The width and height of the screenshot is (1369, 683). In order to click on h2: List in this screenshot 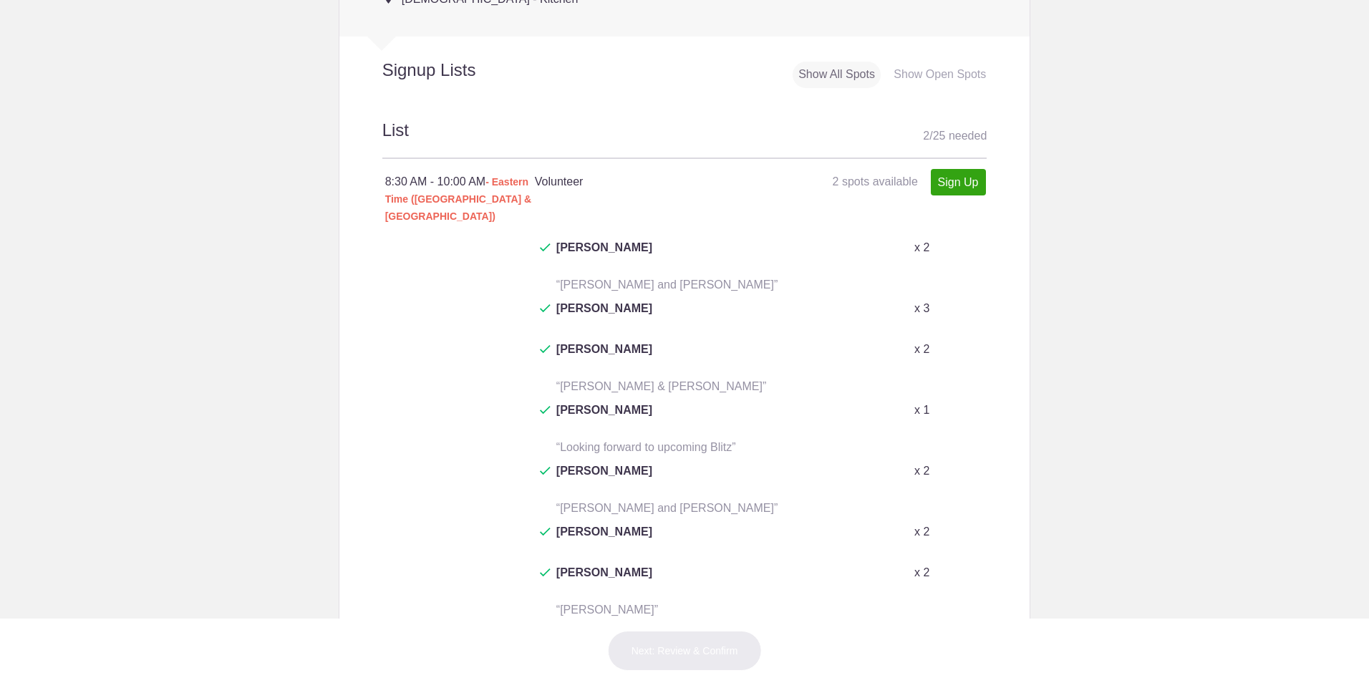, I will do `click(684, 138)`.